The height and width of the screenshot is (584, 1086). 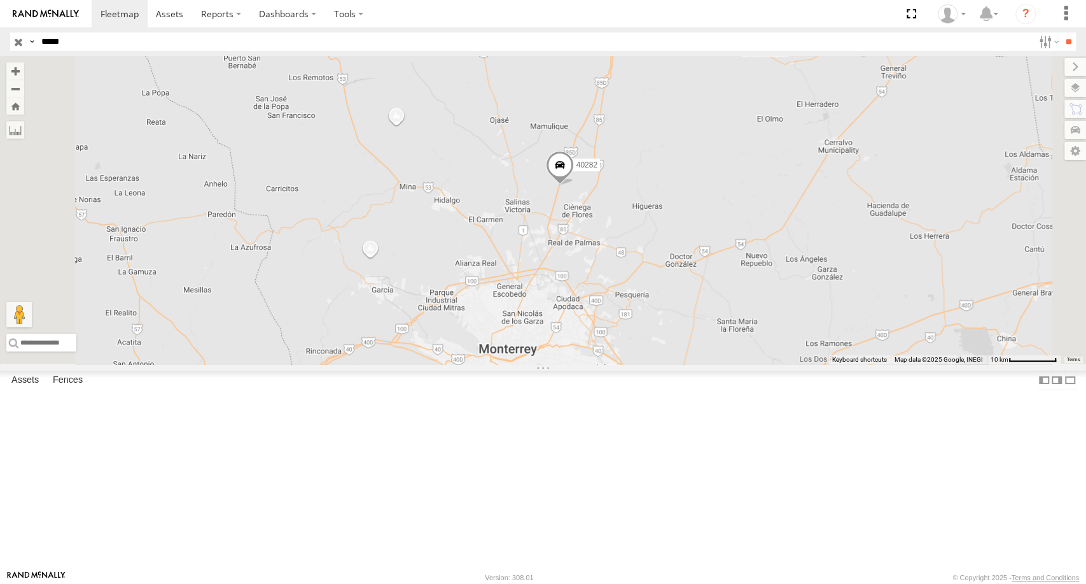 I want to click on button: Map Scale: 10 km per 72 pixels, so click(x=1024, y=360).